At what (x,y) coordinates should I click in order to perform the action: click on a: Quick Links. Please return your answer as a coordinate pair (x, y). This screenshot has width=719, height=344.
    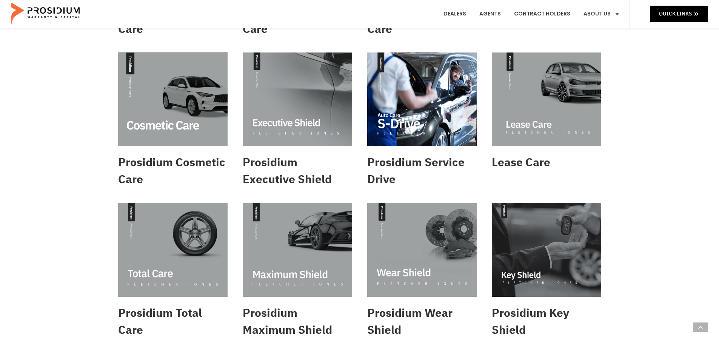
    Looking at the image, I should click on (679, 14).